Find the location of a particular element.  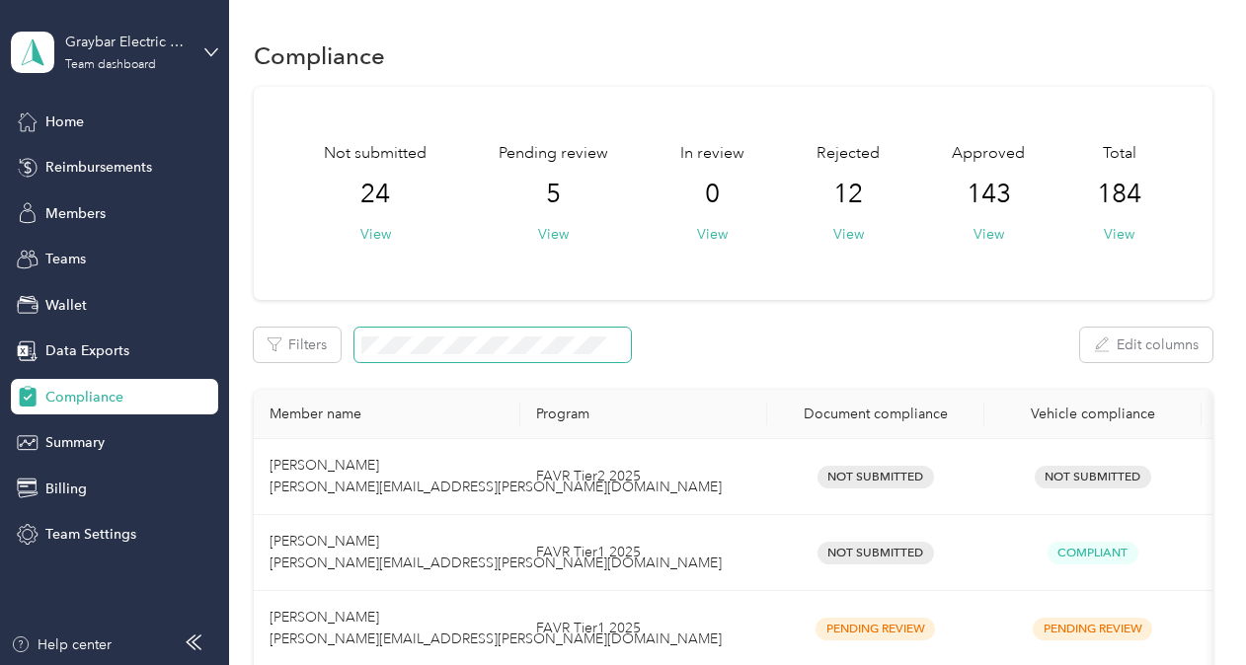

div: Team dashboard is located at coordinates (111, 65).